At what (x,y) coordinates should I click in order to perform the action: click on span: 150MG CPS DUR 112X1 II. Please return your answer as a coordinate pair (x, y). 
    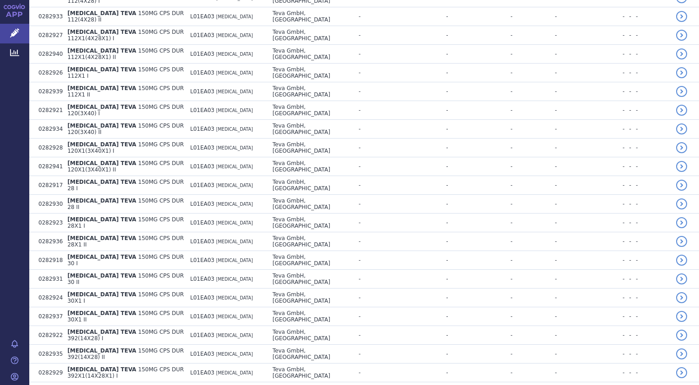
    Looking at the image, I should click on (125, 92).